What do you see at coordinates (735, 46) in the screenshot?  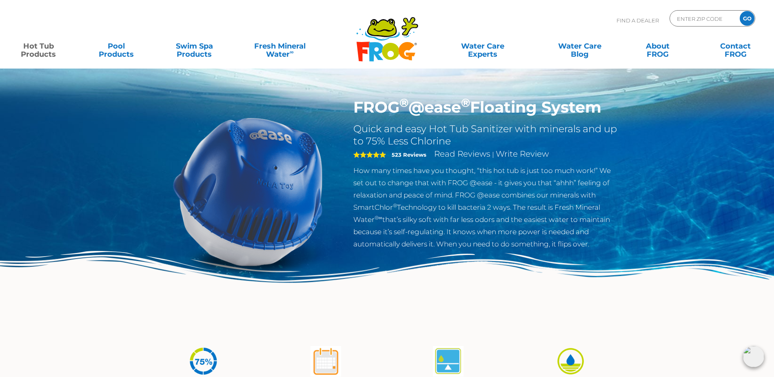 I see `a: ContactFROG` at bounding box center [735, 46].